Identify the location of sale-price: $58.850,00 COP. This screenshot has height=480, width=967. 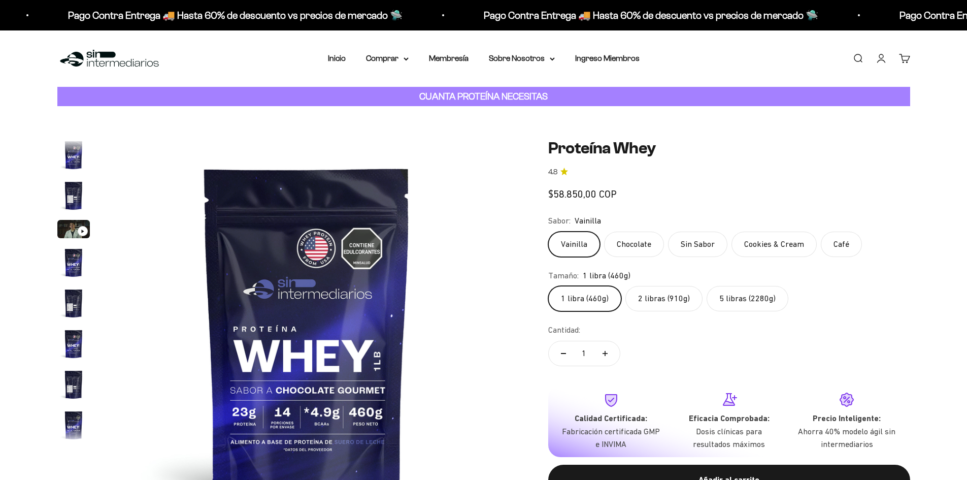
(582, 194).